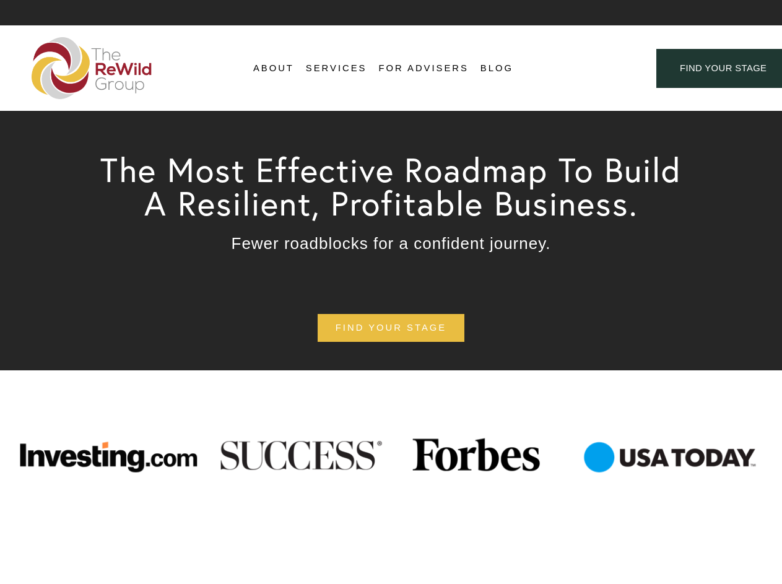  What do you see at coordinates (390, 327) in the screenshot?
I see `a: find your stage` at bounding box center [390, 327].